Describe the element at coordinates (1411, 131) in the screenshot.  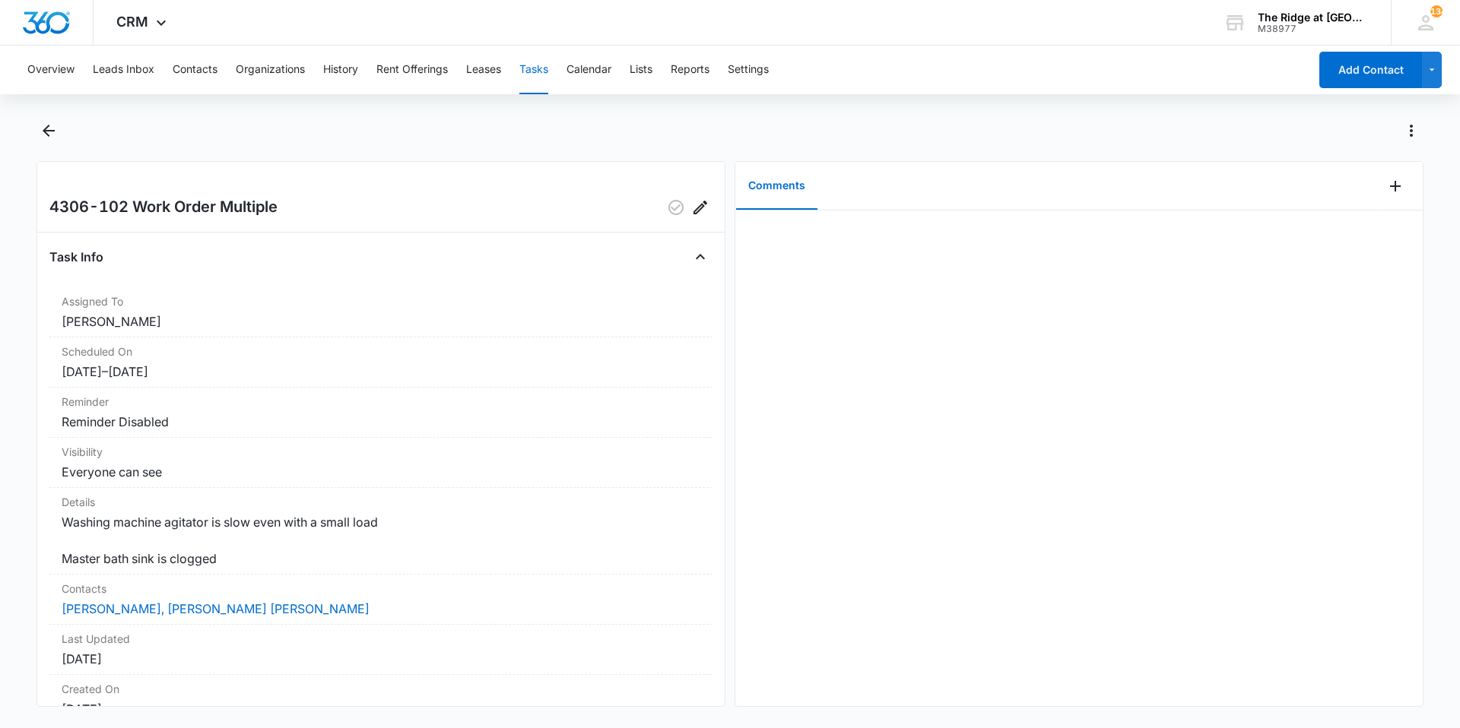
I see `button: Actions` at that location.